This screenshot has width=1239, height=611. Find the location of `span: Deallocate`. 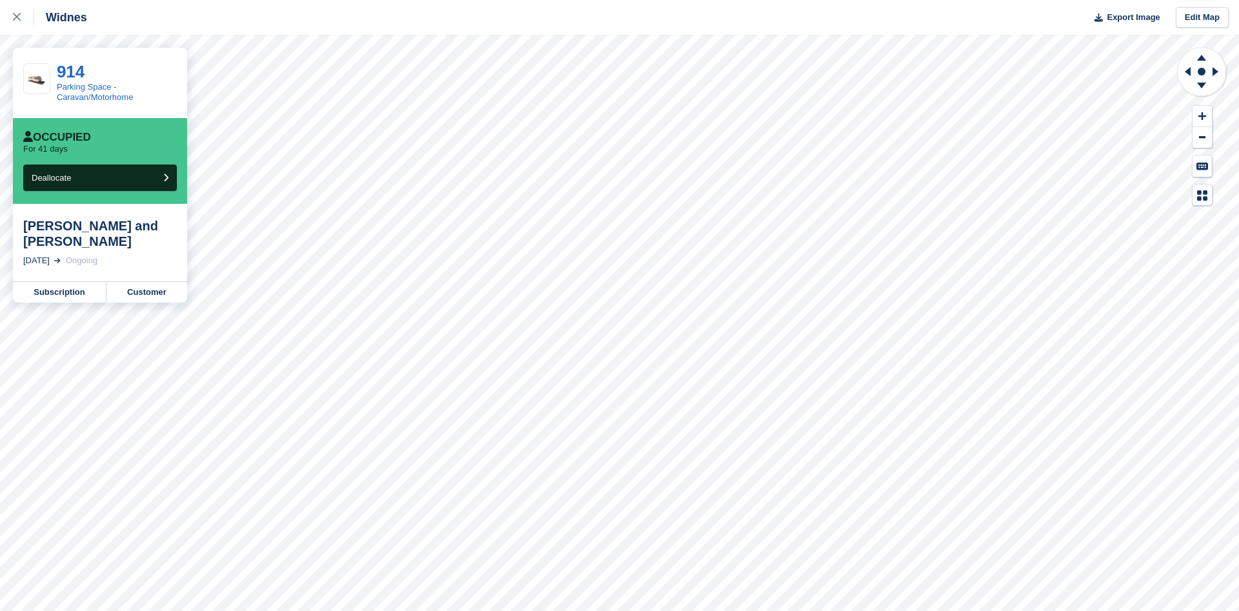

span: Deallocate is located at coordinates (51, 177).